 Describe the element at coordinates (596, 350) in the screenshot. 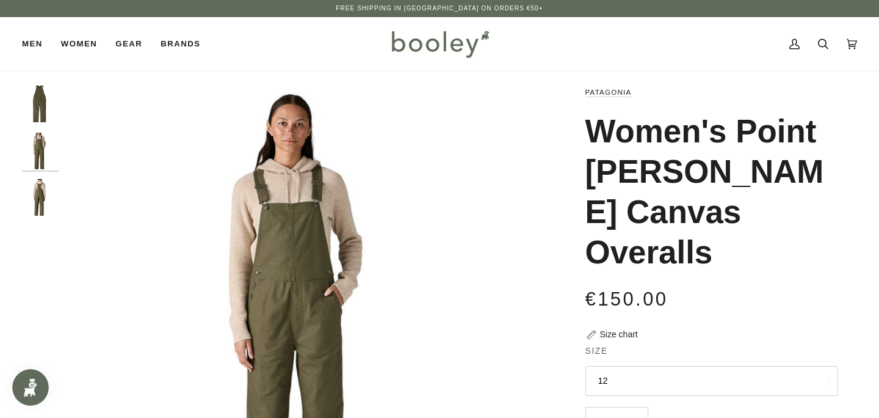

I see `span: Size` at that location.